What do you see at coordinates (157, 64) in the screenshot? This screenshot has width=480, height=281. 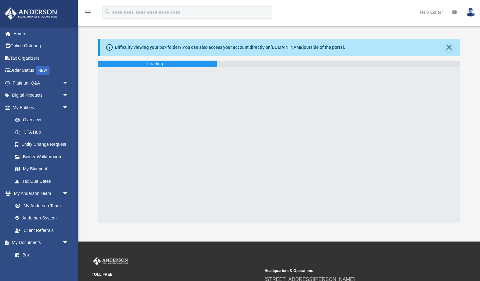 I see `div: Loading ...` at bounding box center [157, 64].